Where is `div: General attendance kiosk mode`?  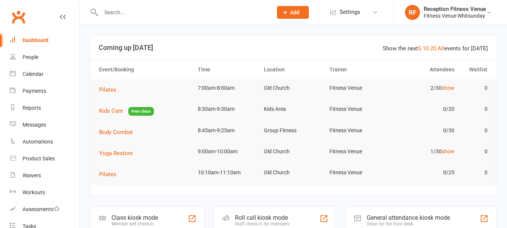 div: General attendance kiosk mode is located at coordinates (408, 217).